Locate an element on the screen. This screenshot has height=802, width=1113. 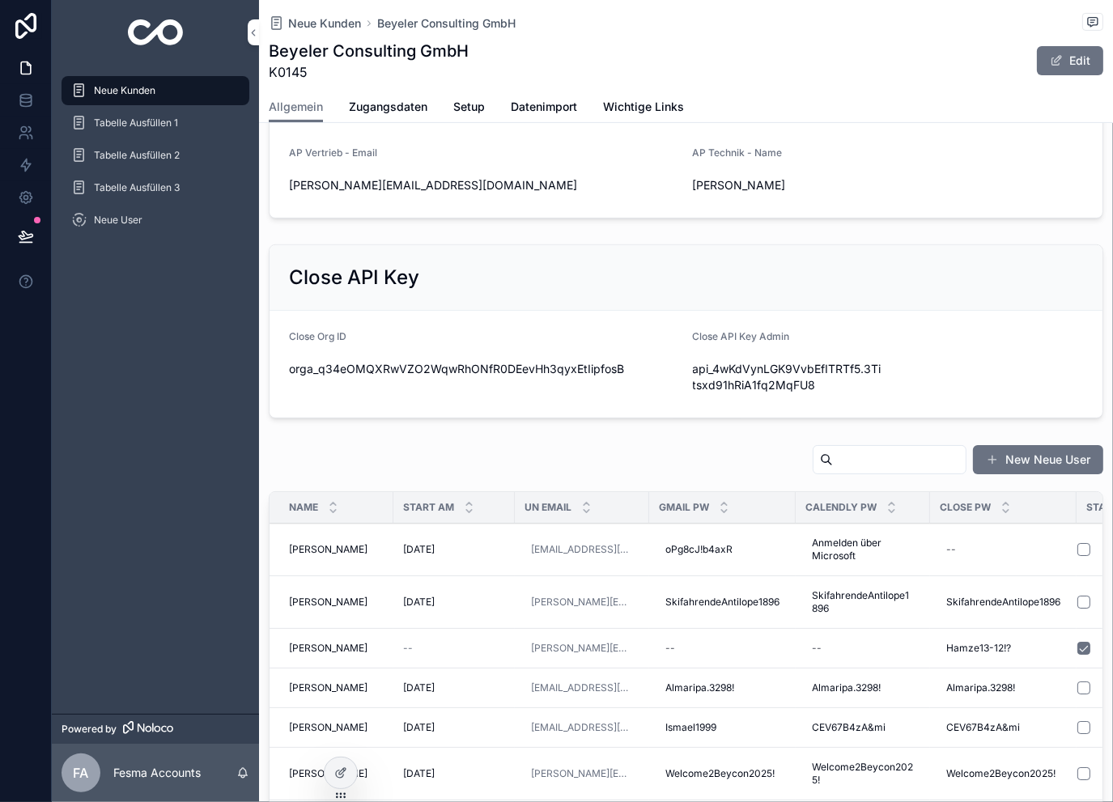
span: Setup is located at coordinates (469, 107).